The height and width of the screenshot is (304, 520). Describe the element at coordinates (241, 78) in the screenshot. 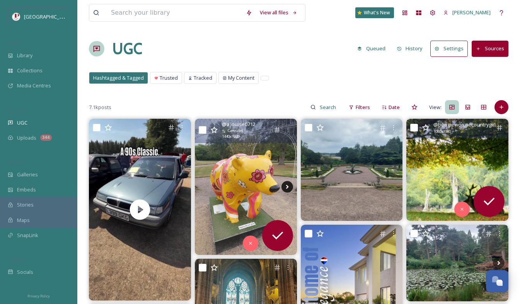

I see `span: My Content` at that location.